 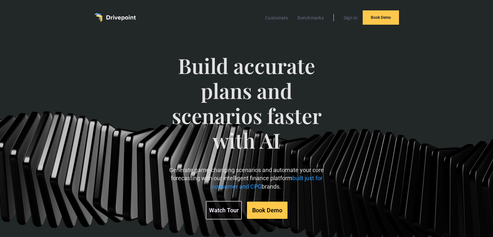 I want to click on a: Watch Tour, so click(x=224, y=210).